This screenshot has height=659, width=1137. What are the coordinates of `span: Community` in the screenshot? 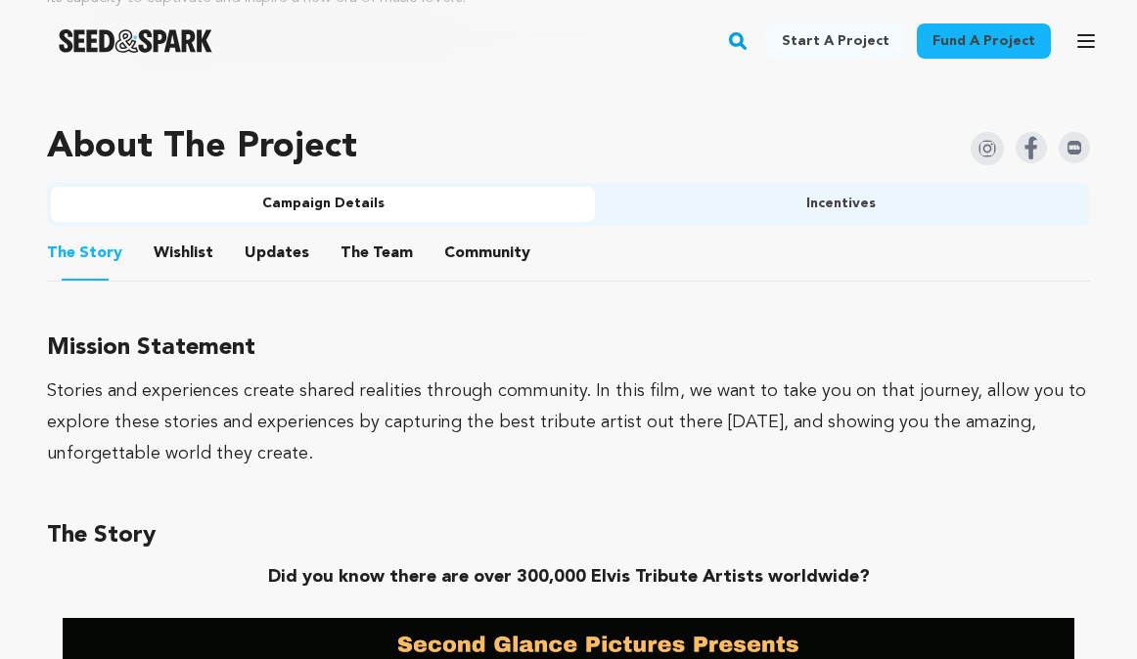 It's located at (487, 253).